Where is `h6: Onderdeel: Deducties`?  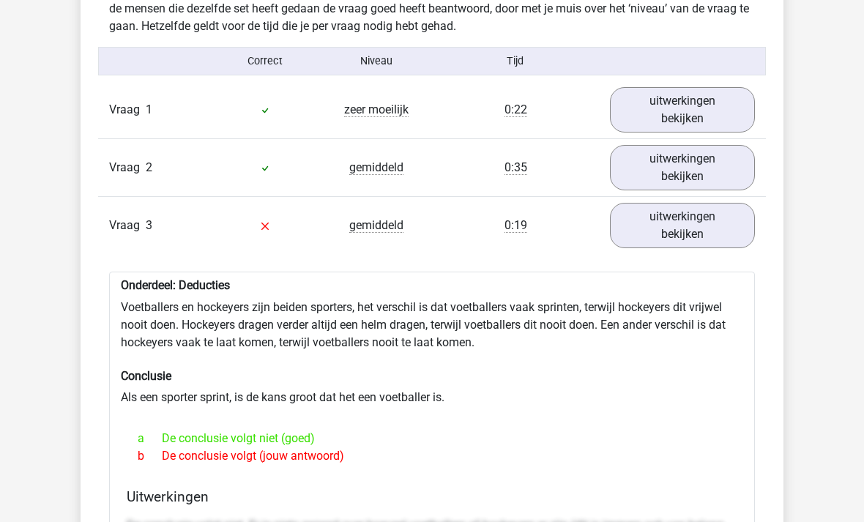
h6: Onderdeel: Deducties is located at coordinates (432, 285).